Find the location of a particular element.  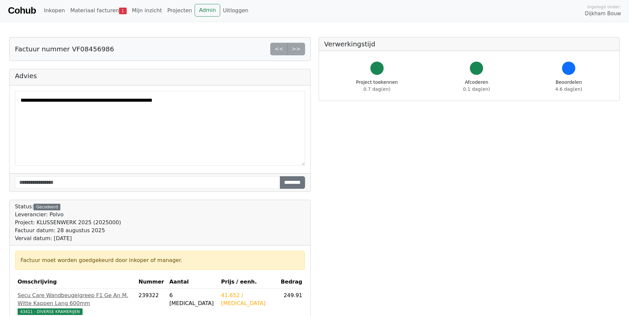

div: Factuur datum: 28 augustus 2025 is located at coordinates (68, 231).